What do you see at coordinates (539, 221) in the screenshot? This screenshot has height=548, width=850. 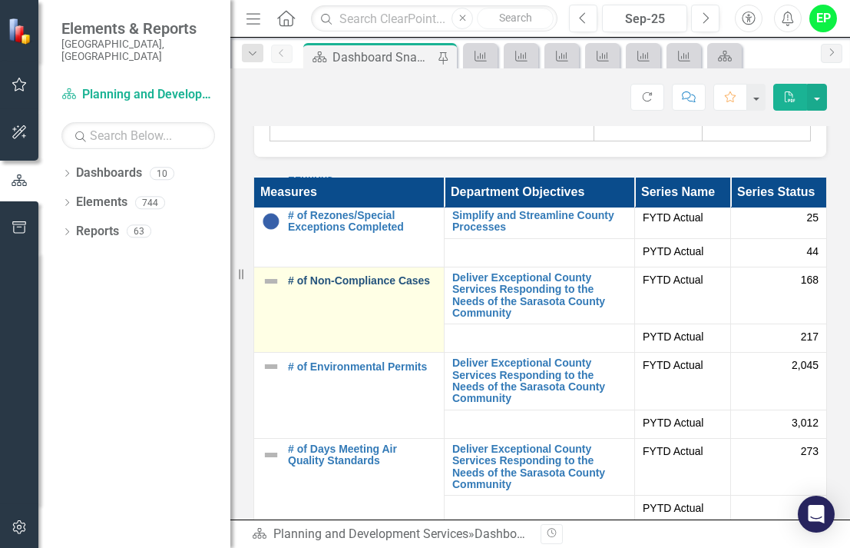 I see `a: Simplify and Streamline County Processes` at bounding box center [539, 221].